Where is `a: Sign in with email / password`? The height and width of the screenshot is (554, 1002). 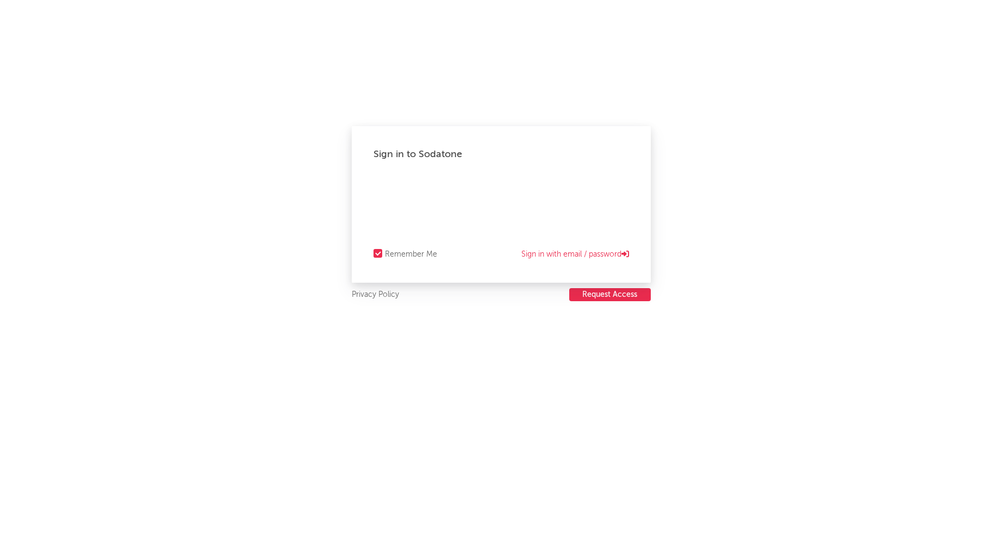
a: Sign in with email / password is located at coordinates (575, 254).